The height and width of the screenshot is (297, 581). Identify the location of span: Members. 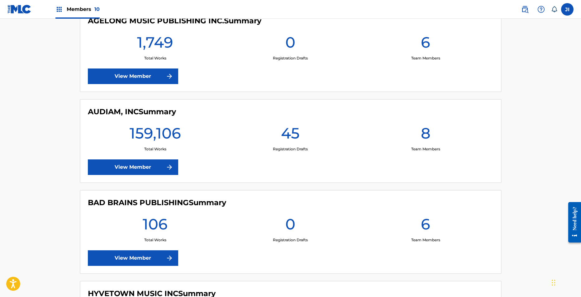
(83, 9).